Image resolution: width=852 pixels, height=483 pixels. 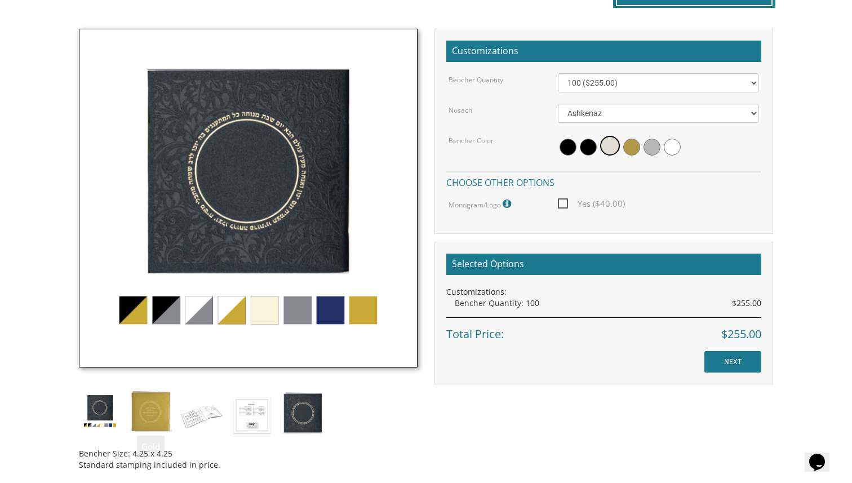 What do you see at coordinates (471, 140) in the screenshot?
I see `label: Bencher Color` at bounding box center [471, 140].